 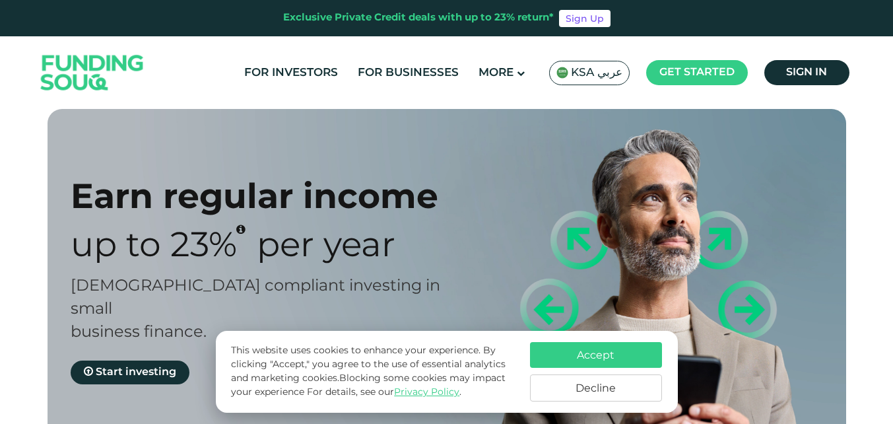 What do you see at coordinates (807, 73) in the screenshot?
I see `a: Sign in` at bounding box center [807, 73].